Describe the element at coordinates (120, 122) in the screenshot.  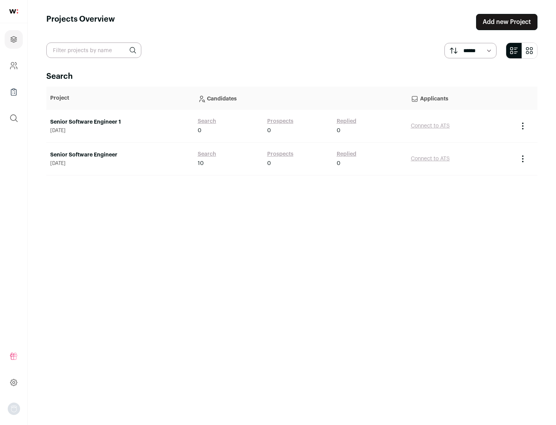
I see `a: Senior Software Engineer 1` at that location.